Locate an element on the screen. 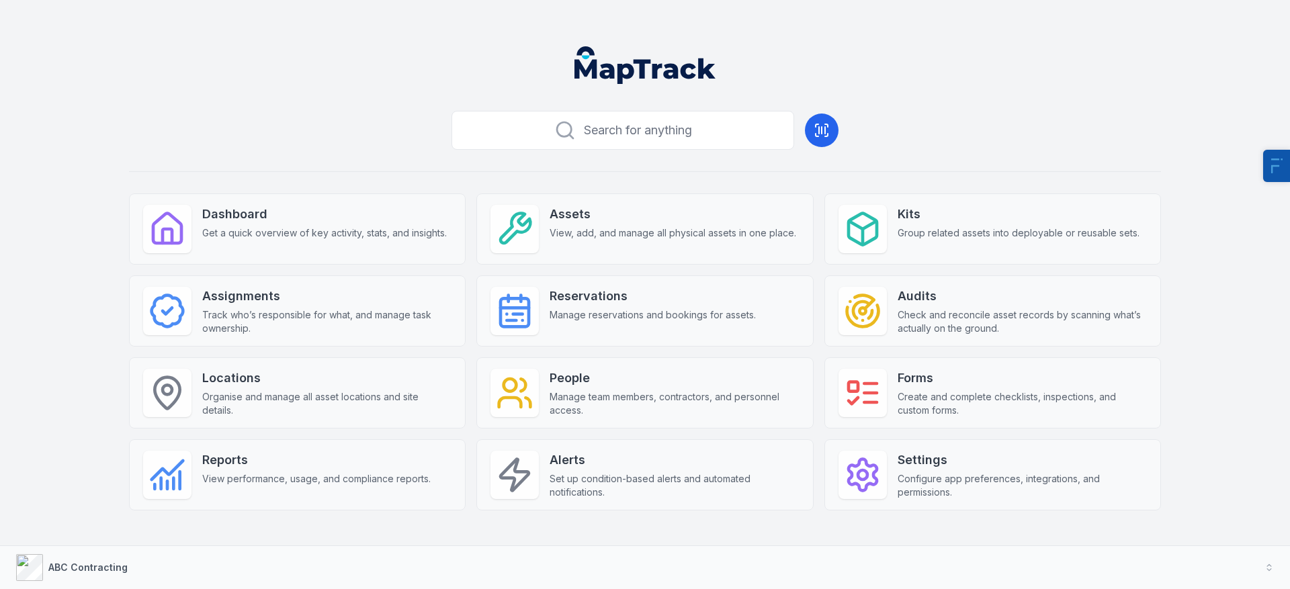  a: AlertsSet up condition-based alerts and automated notifications. is located at coordinates (644, 475).